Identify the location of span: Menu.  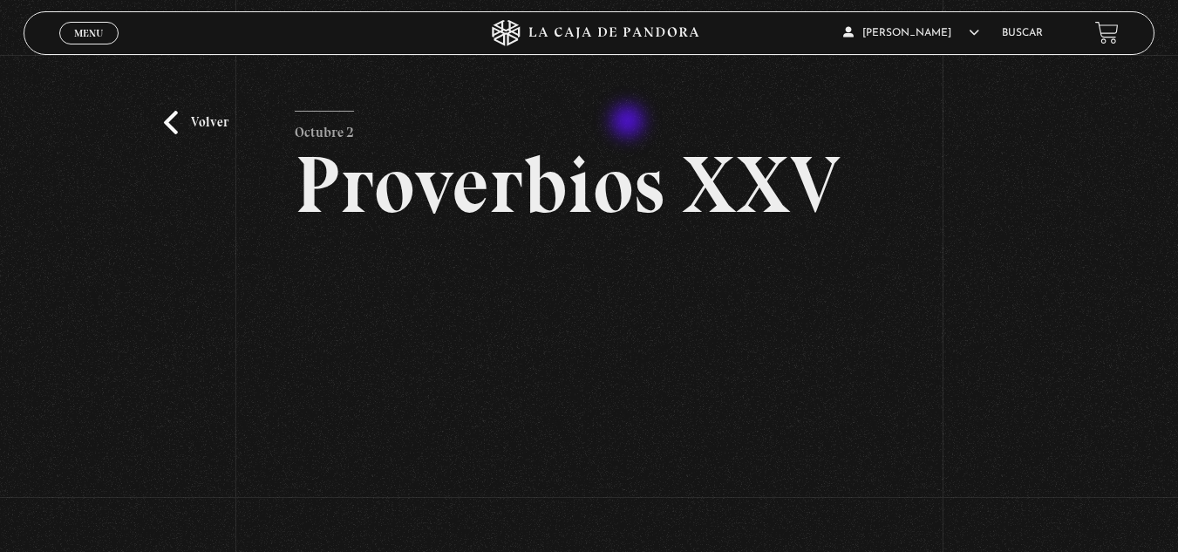
(88, 33).